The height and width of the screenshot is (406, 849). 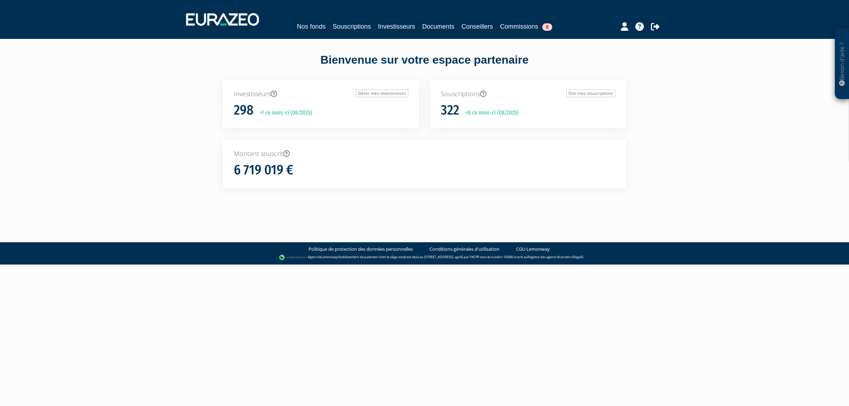 I want to click on p: +7 ce mois-ci (08/2025), so click(x=283, y=113).